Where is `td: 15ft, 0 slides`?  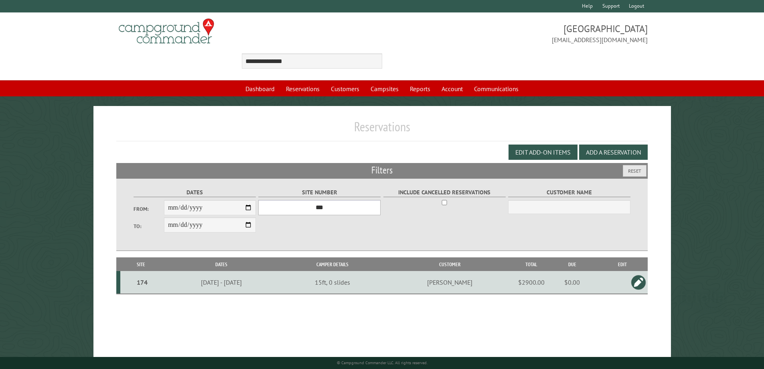
td: 15ft, 0 slides is located at coordinates (332, 282).